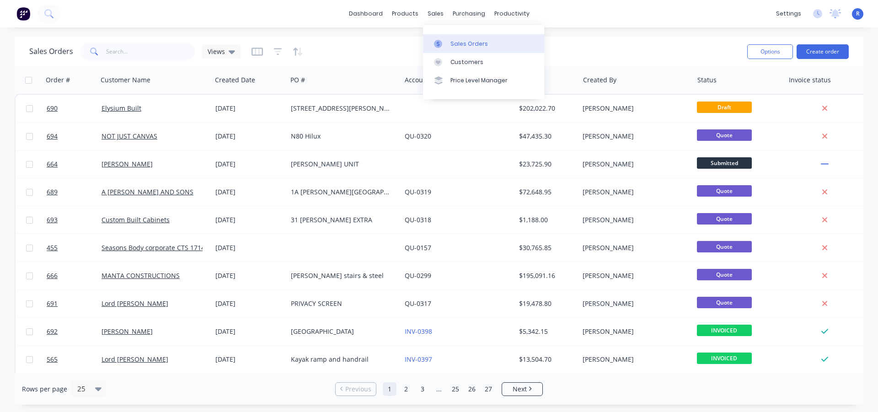 Image resolution: width=878 pixels, height=412 pixels. I want to click on div: $23,725.90, so click(545, 164).